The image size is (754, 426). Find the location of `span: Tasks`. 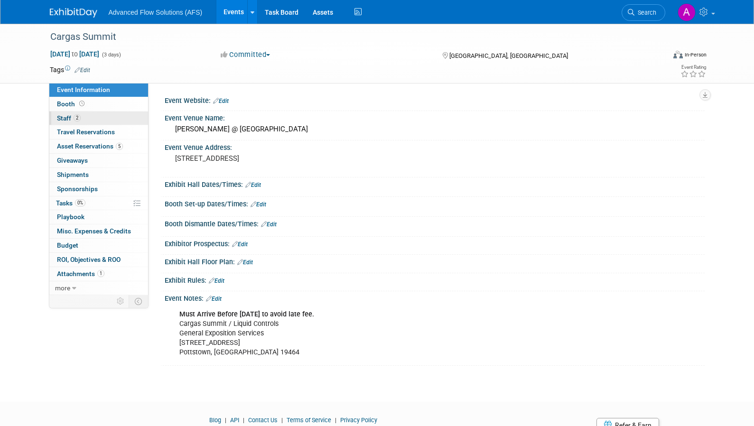

span: Tasks is located at coordinates (71, 203).